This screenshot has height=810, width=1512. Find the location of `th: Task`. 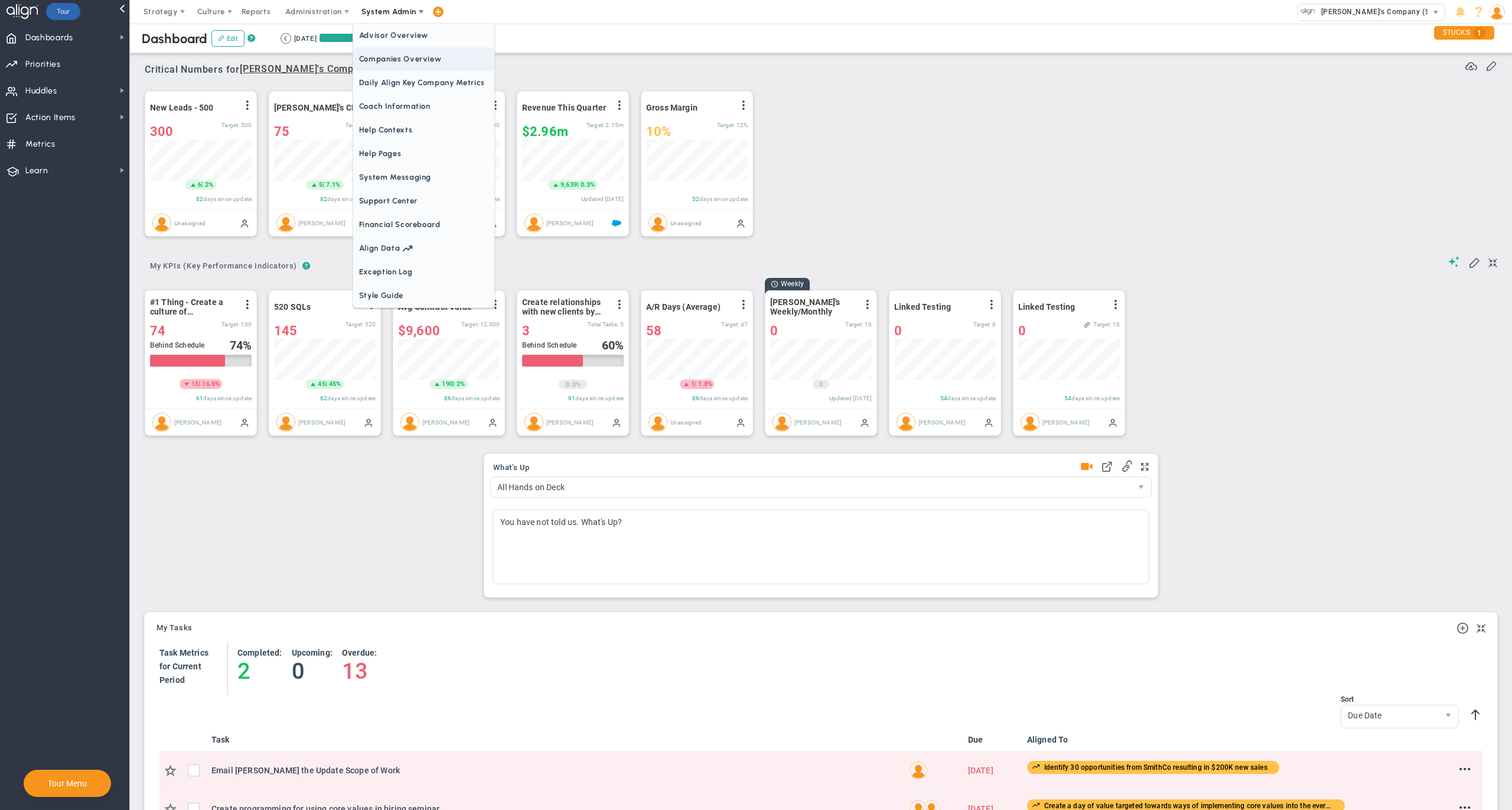

th: Task is located at coordinates (555, 740).